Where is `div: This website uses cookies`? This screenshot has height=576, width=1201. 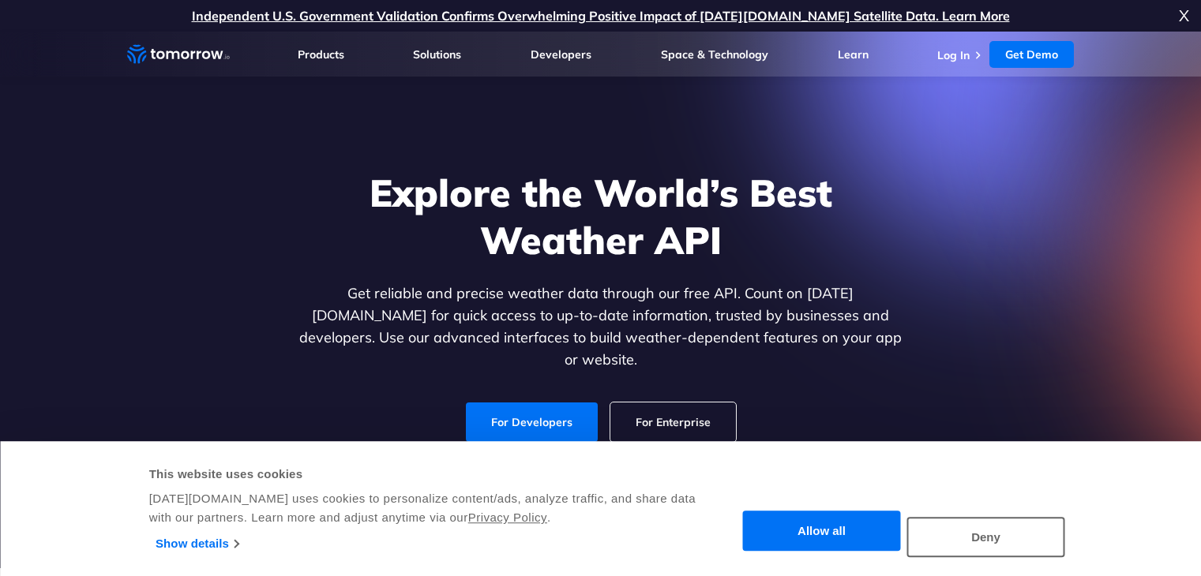 div: This website uses cookies is located at coordinates (423, 475).